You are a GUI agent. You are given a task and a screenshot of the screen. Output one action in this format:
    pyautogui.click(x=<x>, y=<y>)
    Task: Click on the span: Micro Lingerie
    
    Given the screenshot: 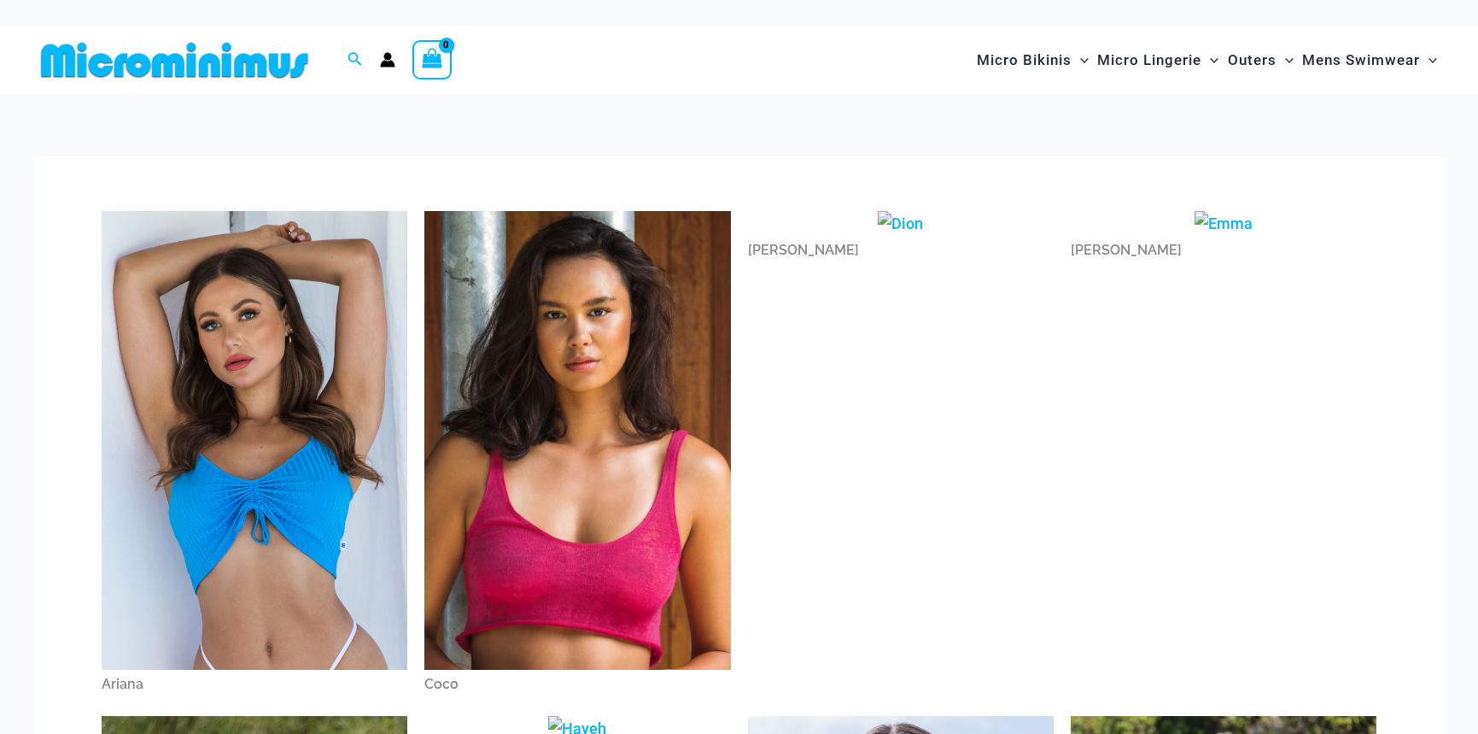 What is the action you would take?
    pyautogui.click(x=1150, y=60)
    